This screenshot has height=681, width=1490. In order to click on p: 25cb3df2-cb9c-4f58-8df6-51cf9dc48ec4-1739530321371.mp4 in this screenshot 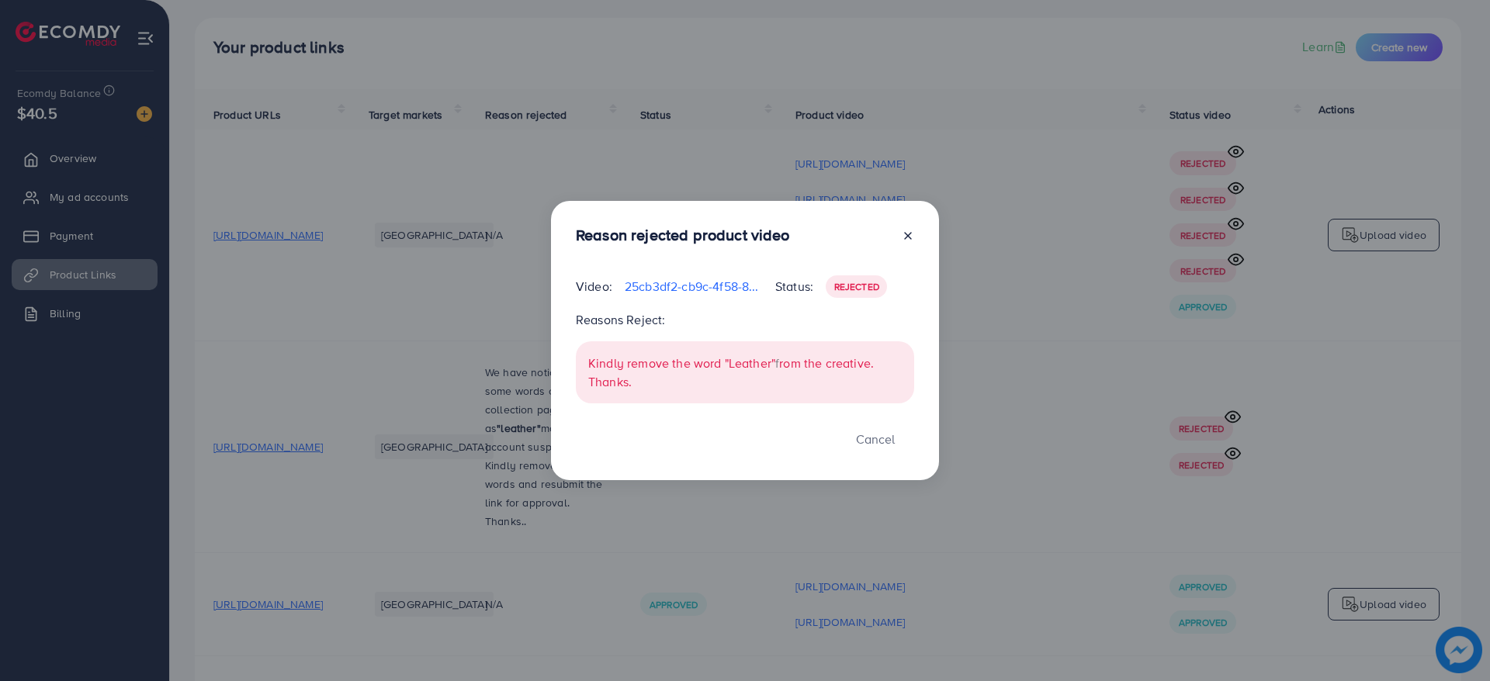, I will do `click(694, 286)`.